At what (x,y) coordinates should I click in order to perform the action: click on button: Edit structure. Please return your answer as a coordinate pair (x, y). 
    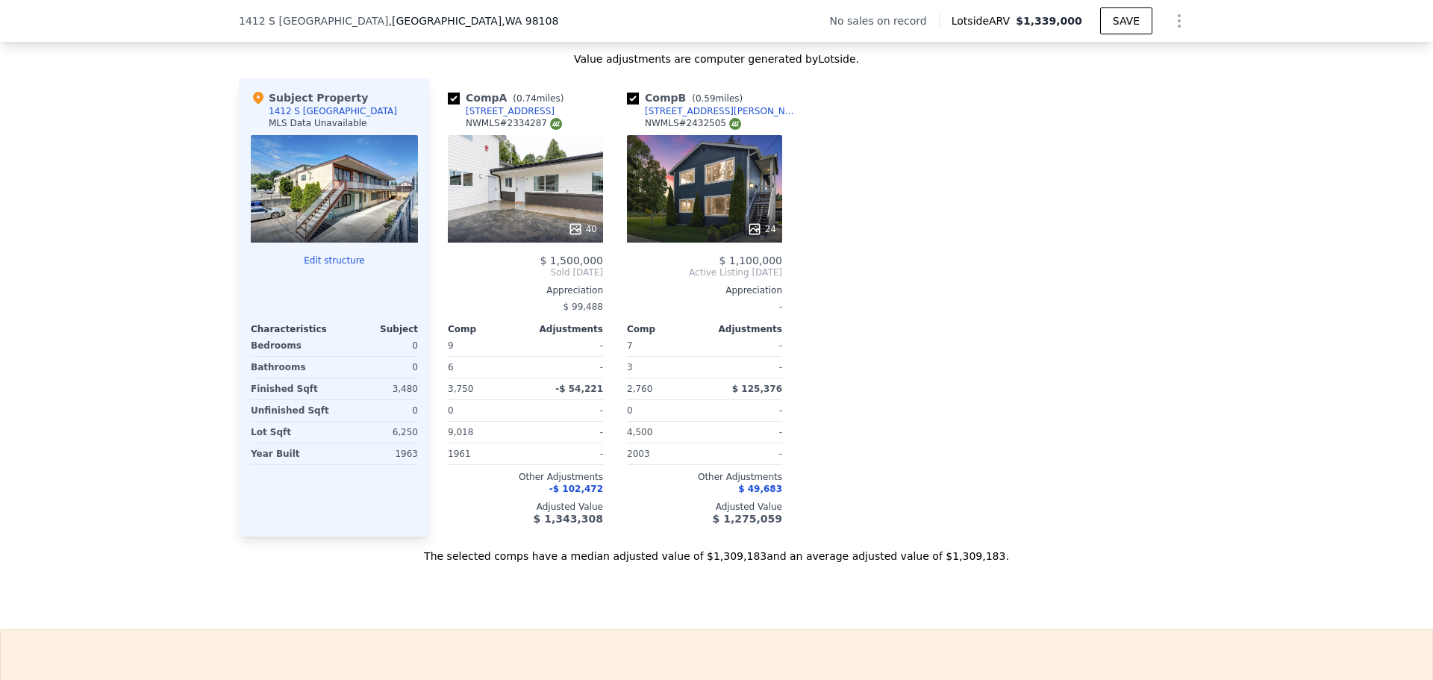
    Looking at the image, I should click on (334, 260).